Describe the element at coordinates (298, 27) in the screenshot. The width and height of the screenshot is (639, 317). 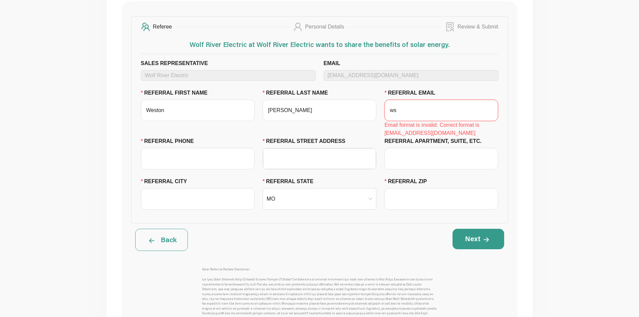
I see `span: user` at that location.